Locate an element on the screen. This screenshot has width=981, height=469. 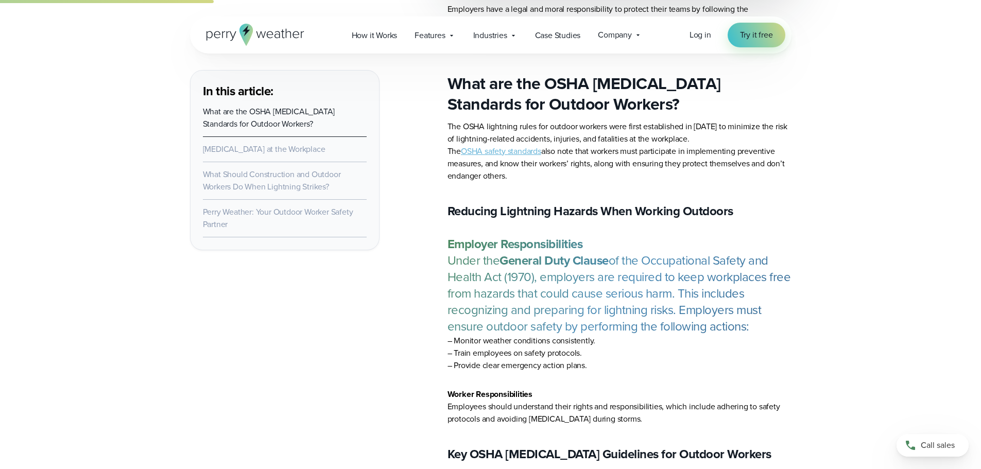
h3: In this article: is located at coordinates (285, 91).